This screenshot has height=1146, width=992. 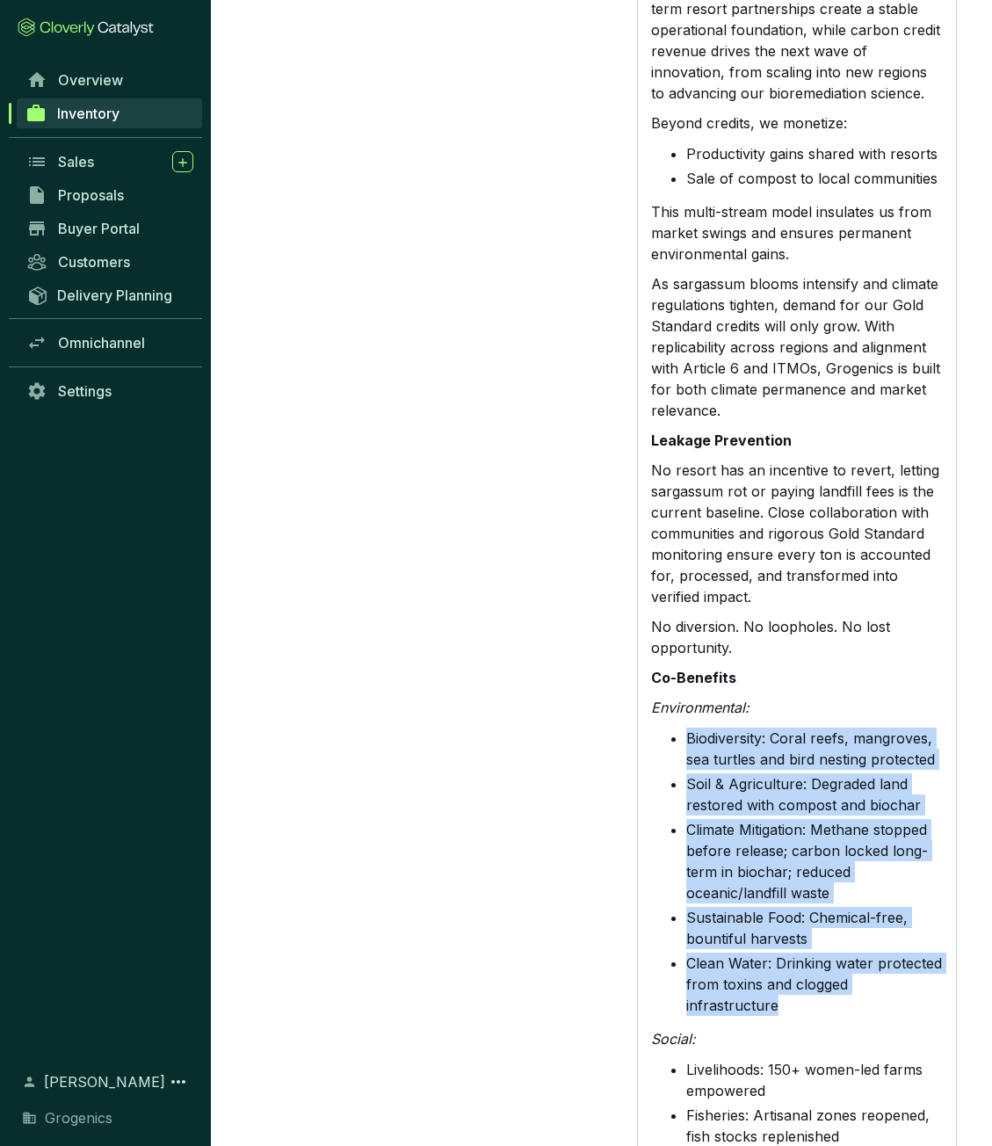 I want to click on span: Grogenics, so click(x=78, y=1118).